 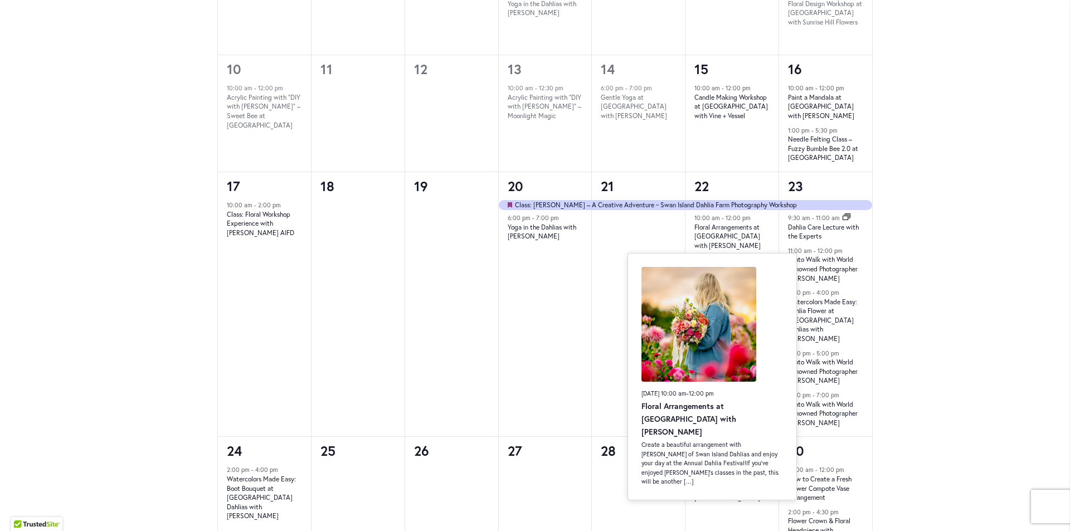 I want to click on time: 11:00 am, so click(x=799, y=251).